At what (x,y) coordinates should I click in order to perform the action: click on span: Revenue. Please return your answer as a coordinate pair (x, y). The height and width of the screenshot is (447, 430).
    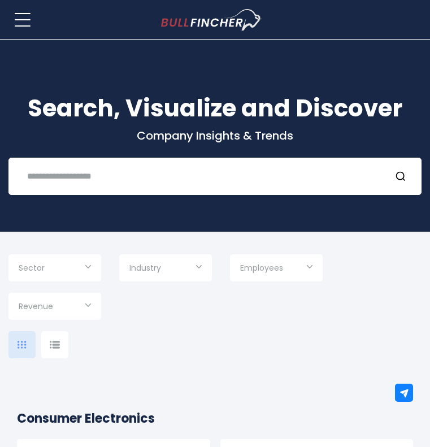
    Looking at the image, I should click on (36, 307).